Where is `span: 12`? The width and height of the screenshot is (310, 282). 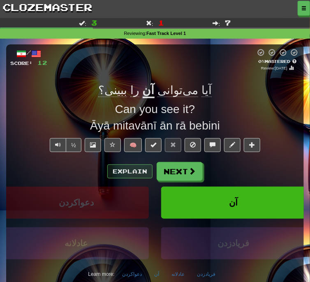 span: 12 is located at coordinates (42, 63).